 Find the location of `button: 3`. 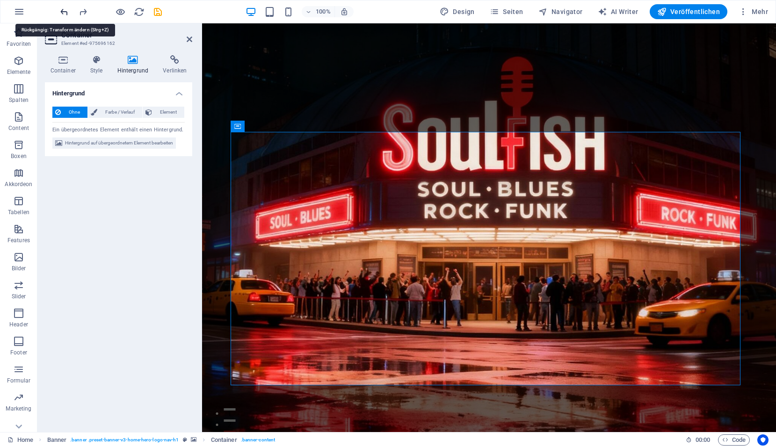

button: 3 is located at coordinates (27, 408).